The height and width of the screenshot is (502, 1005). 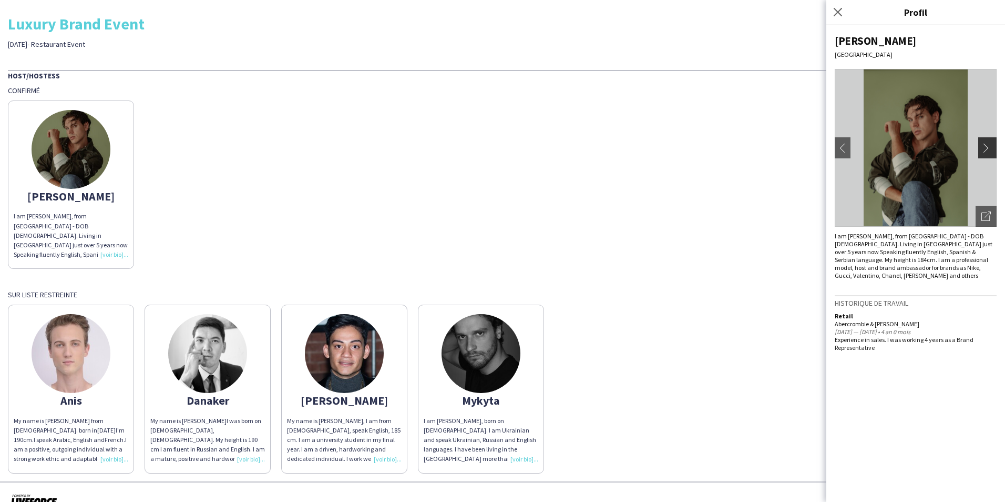 I want to click on h3: Profil, so click(x=916, y=12).